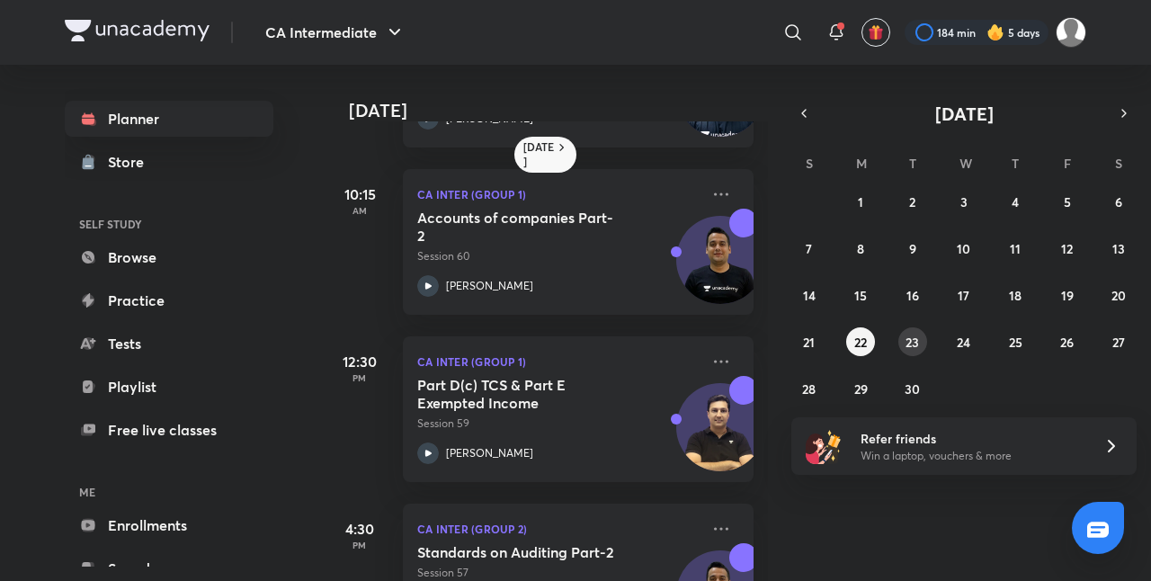 Image resolution: width=1151 pixels, height=581 pixels. Describe the element at coordinates (913, 295) in the screenshot. I see `abbr: September 16, 2025` at that location.